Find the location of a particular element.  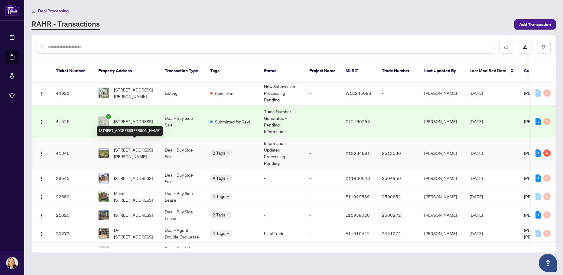

span: home is located at coordinates (34, 11).